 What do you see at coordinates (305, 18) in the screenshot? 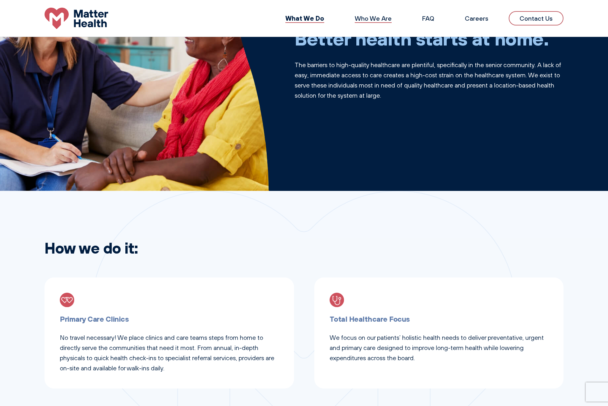
I see `a: What We Do` at bounding box center [305, 18].